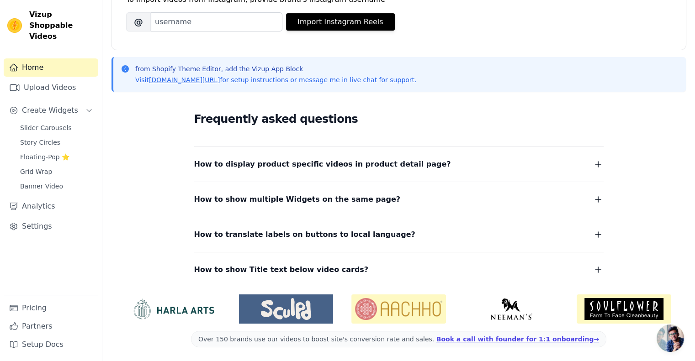 This screenshot has width=695, height=361. I want to click on a: Home, so click(51, 68).